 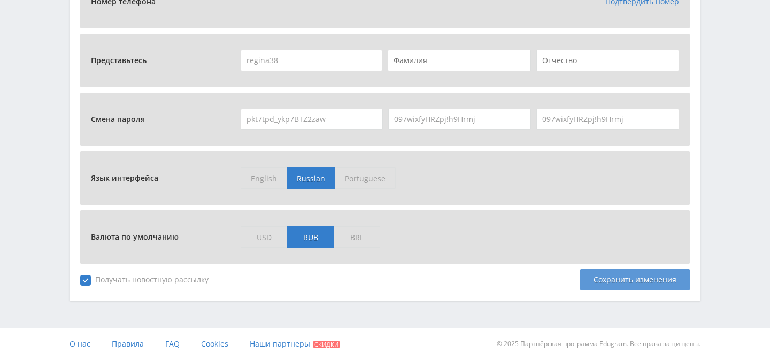 What do you see at coordinates (144, 280) in the screenshot?
I see `span: Получать новостную рассылку` at bounding box center [144, 280].